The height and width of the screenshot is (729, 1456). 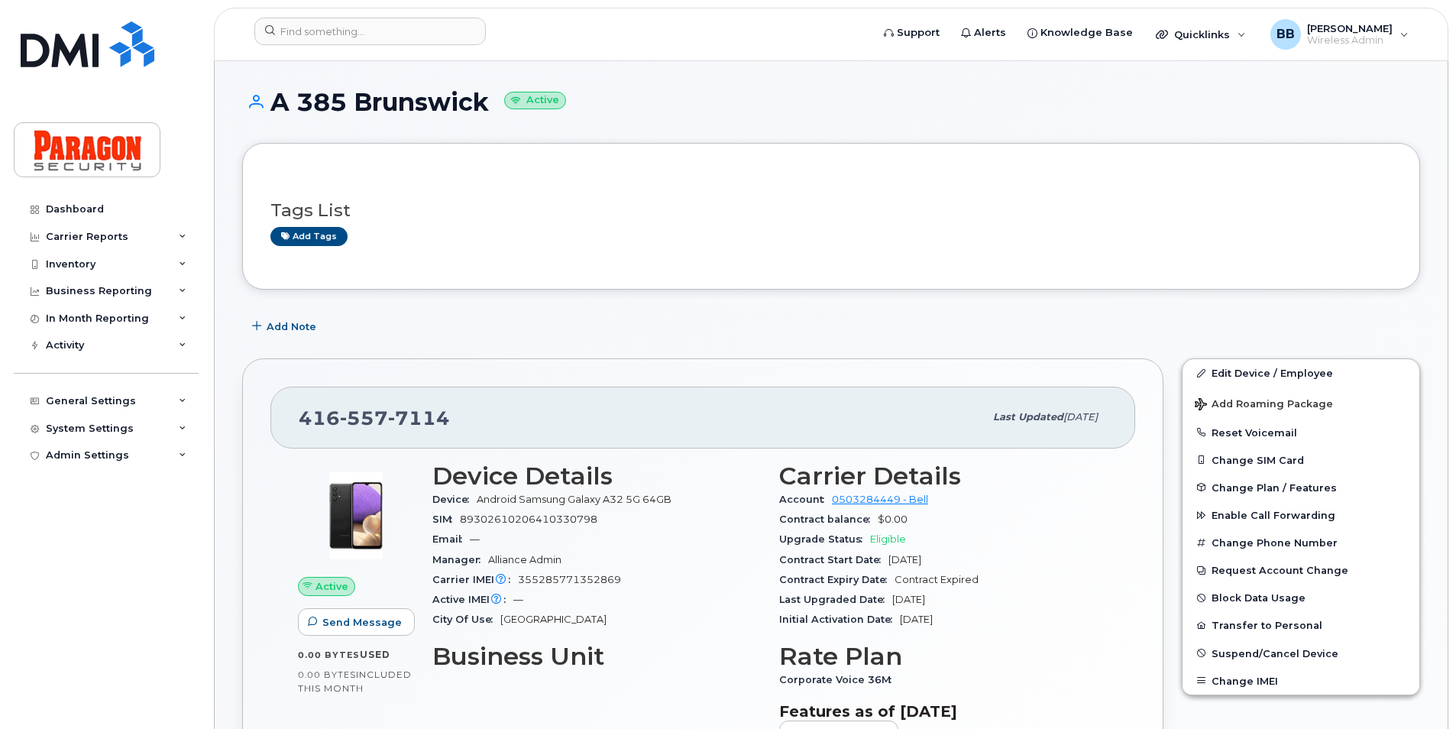 What do you see at coordinates (888, 539) in the screenshot?
I see `span: Eligible` at bounding box center [888, 539].